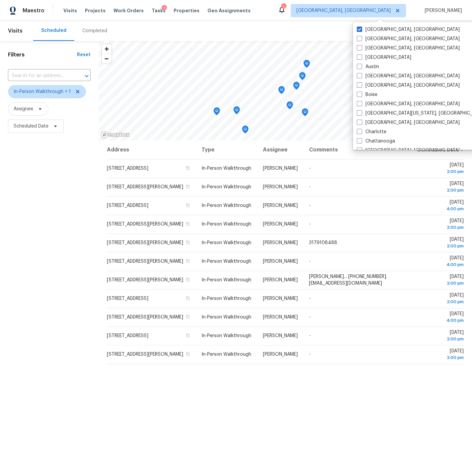  Describe the element at coordinates (128, 11) in the screenshot. I see `span: Work Orders` at that location.